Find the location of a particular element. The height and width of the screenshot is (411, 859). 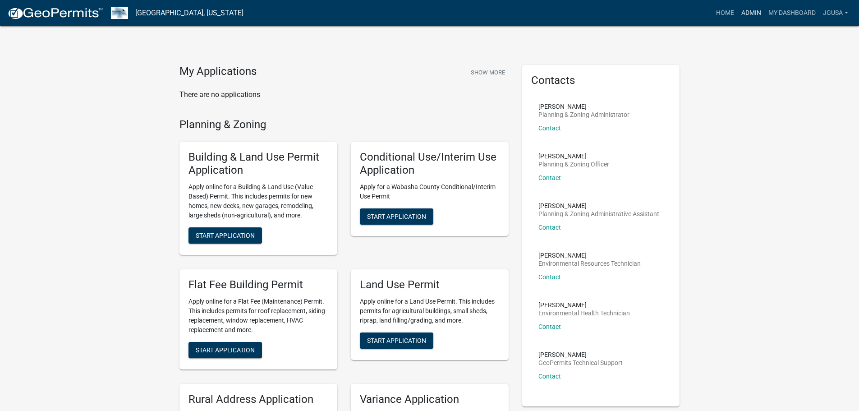

p: Apply online for a Land Use Permit. This includes permits for agricultural buildings, small sheds... is located at coordinates (429, 311).